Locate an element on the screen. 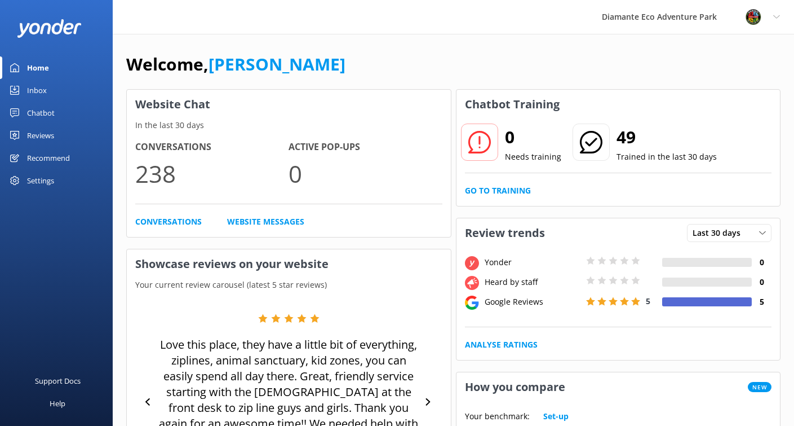  a: Conversations is located at coordinates (169, 222).